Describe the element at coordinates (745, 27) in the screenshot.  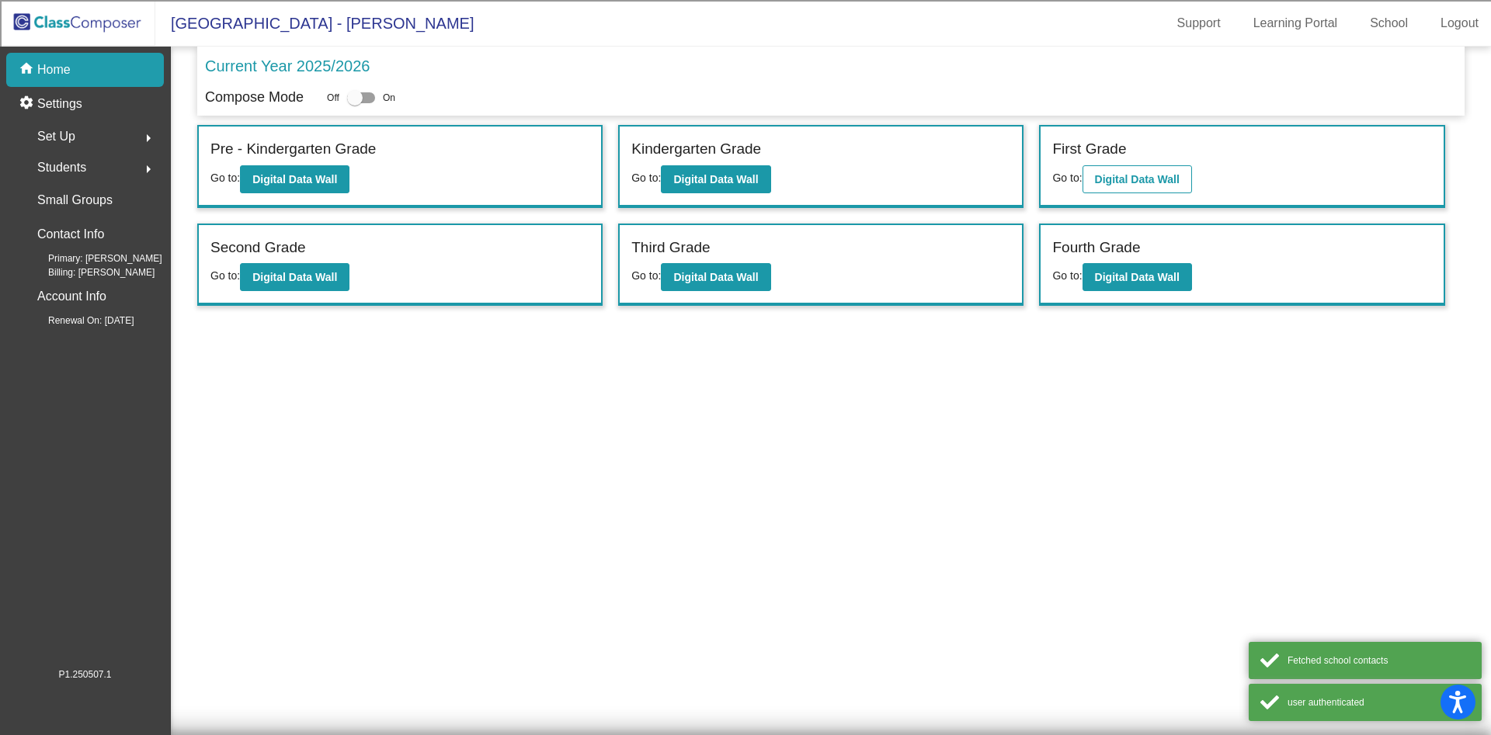
I see `div: Sort New > Old` at that location.